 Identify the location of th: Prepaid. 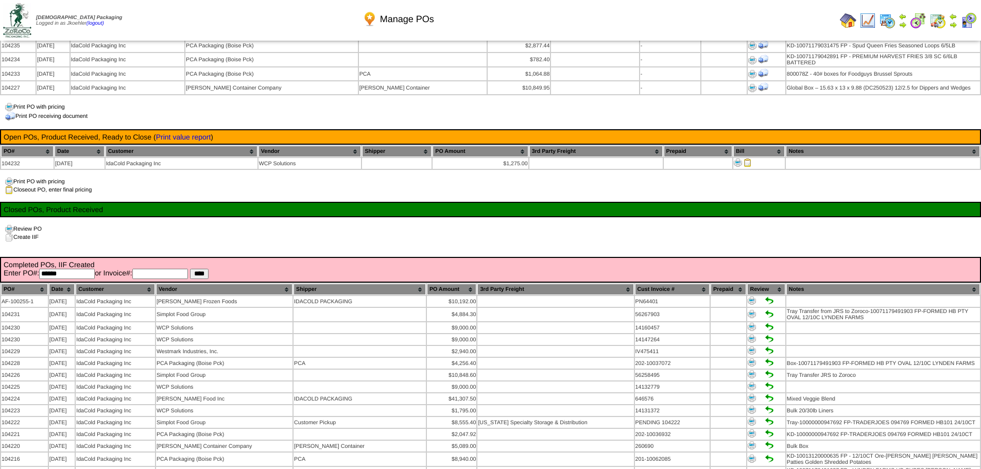
(728, 289).